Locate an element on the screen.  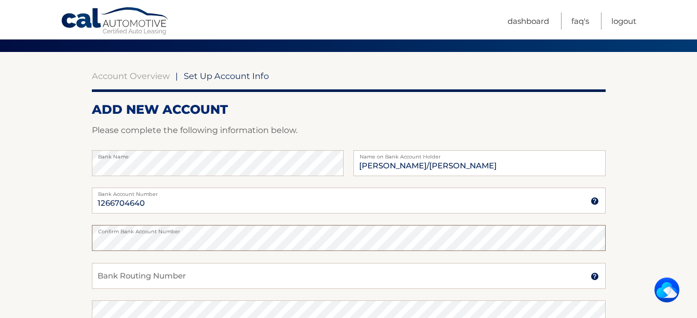
label: Bank Name is located at coordinates (218, 154).